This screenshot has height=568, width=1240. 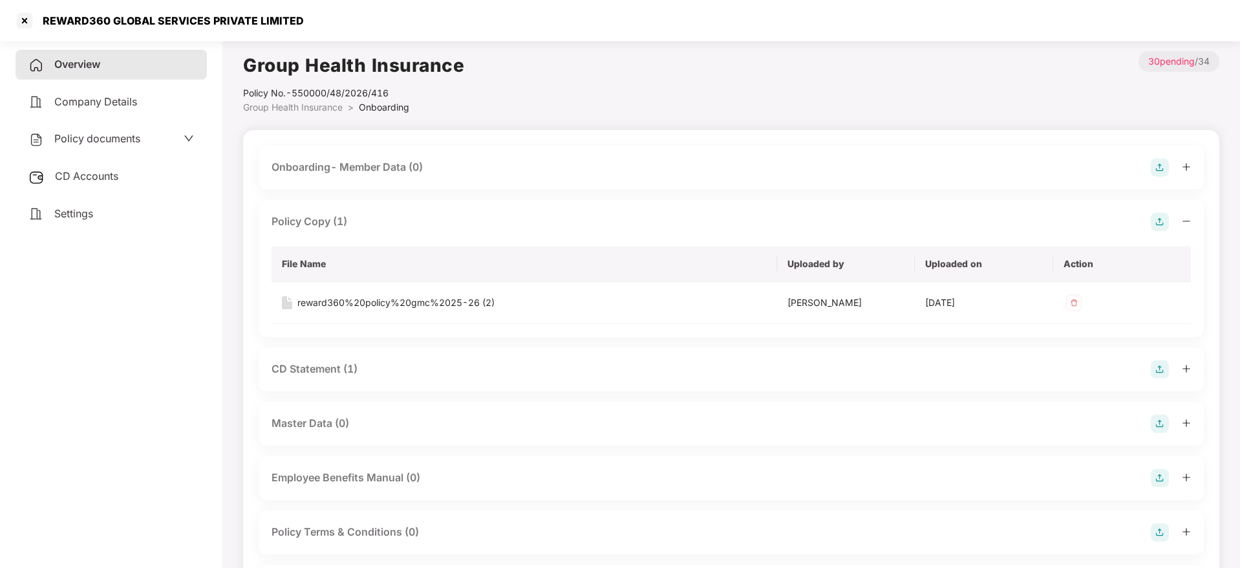 What do you see at coordinates (1187, 221) in the screenshot?
I see `span: minus` at bounding box center [1187, 221].